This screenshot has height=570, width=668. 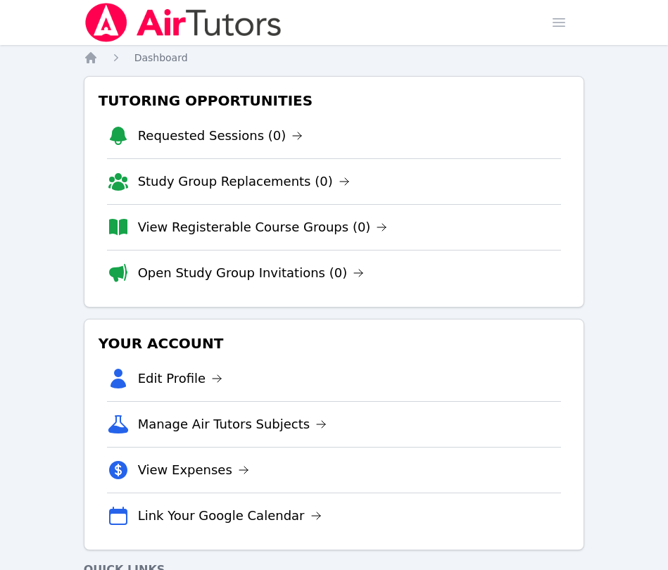 I want to click on a: Edit Profile, so click(x=180, y=378).